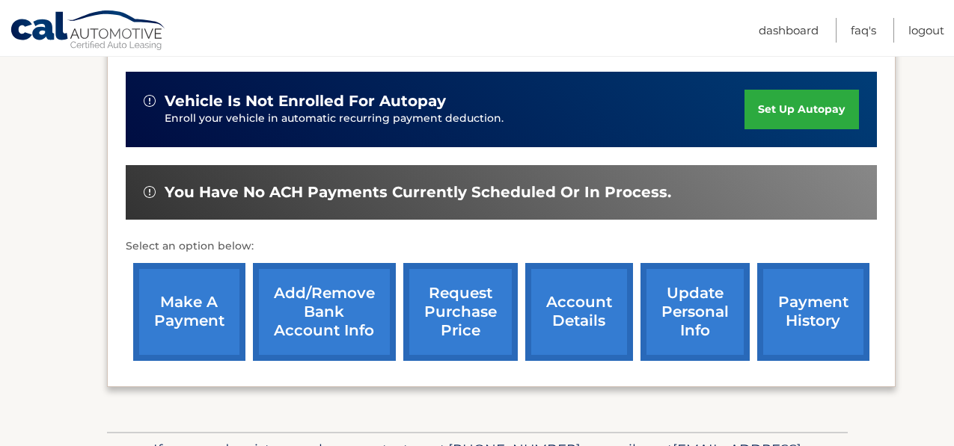 The width and height of the screenshot is (954, 446). Describe the element at coordinates (926, 30) in the screenshot. I see `a: Logout` at that location.